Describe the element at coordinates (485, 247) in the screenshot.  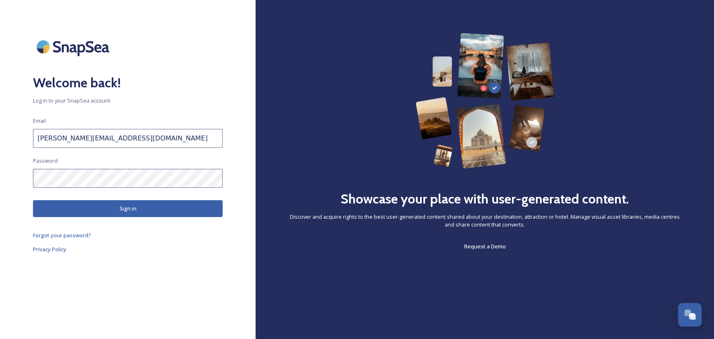
I see `a: Request a Demo` at that location.